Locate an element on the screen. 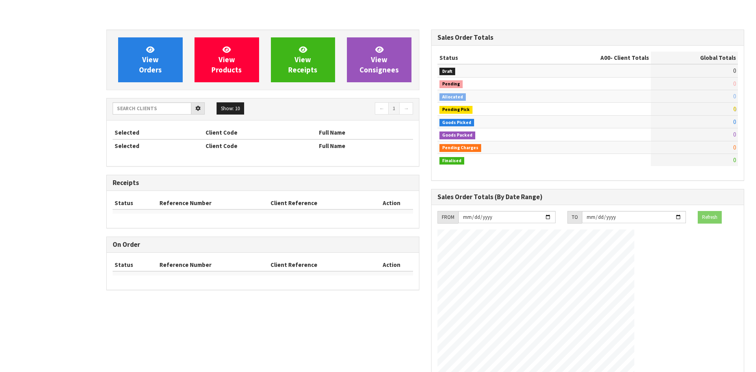  h3: Sales Order Totals is located at coordinates (588, 37).